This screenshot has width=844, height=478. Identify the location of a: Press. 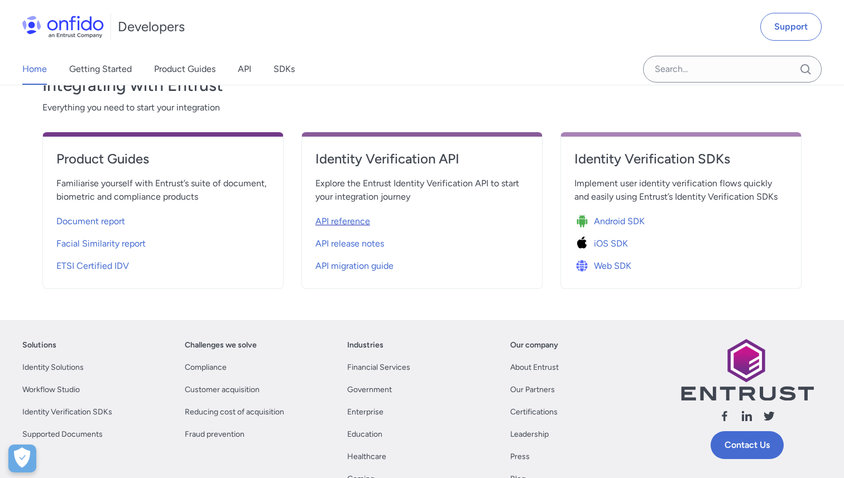
(520, 457).